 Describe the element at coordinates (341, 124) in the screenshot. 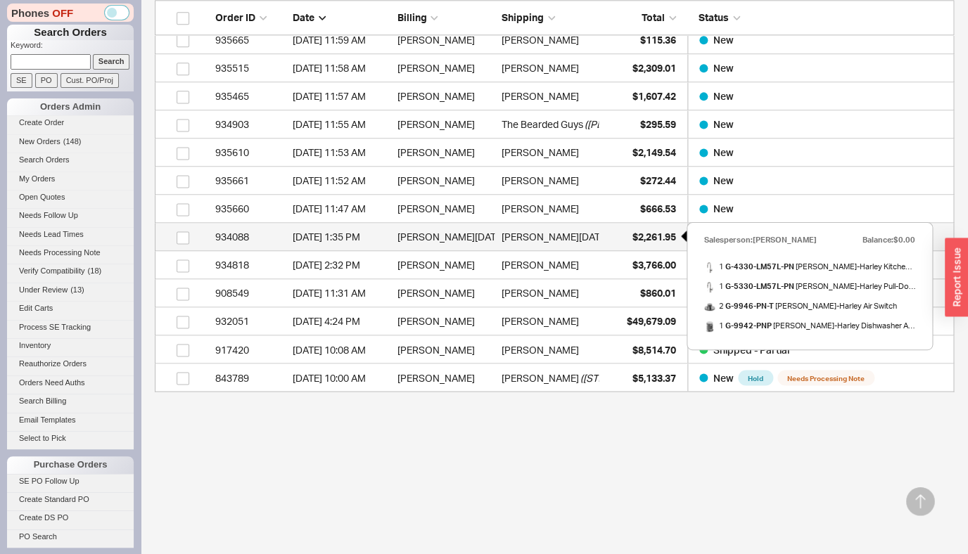

I see `div: 8/22/25 11:55 AM` at that location.